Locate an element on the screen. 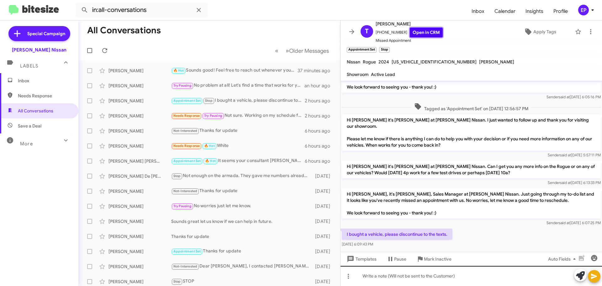 Image resolution: width=602 pixels, height=286 pixels. small: Stop is located at coordinates (384, 50).